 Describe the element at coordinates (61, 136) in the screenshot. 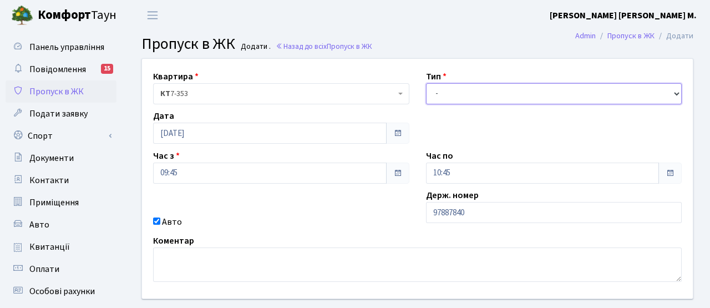

I see `a: Спорт` at that location.